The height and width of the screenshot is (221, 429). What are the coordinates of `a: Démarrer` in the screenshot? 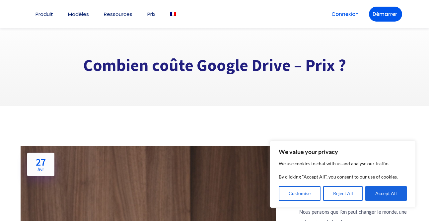 It's located at (385, 14).